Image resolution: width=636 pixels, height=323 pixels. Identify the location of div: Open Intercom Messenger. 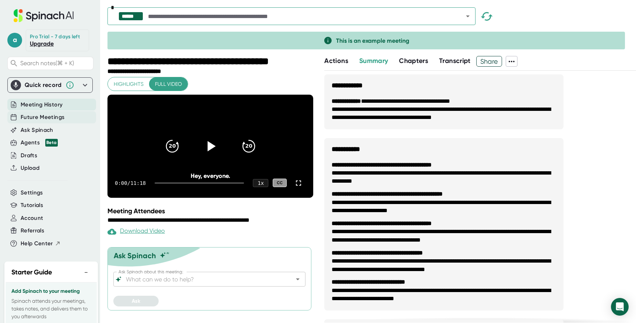
(620, 306).